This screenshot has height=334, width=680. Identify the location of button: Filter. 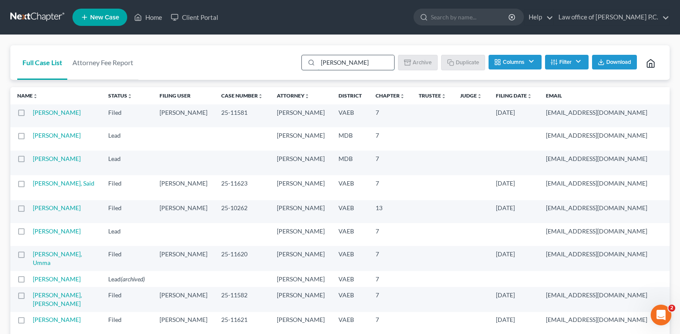
(567, 62).